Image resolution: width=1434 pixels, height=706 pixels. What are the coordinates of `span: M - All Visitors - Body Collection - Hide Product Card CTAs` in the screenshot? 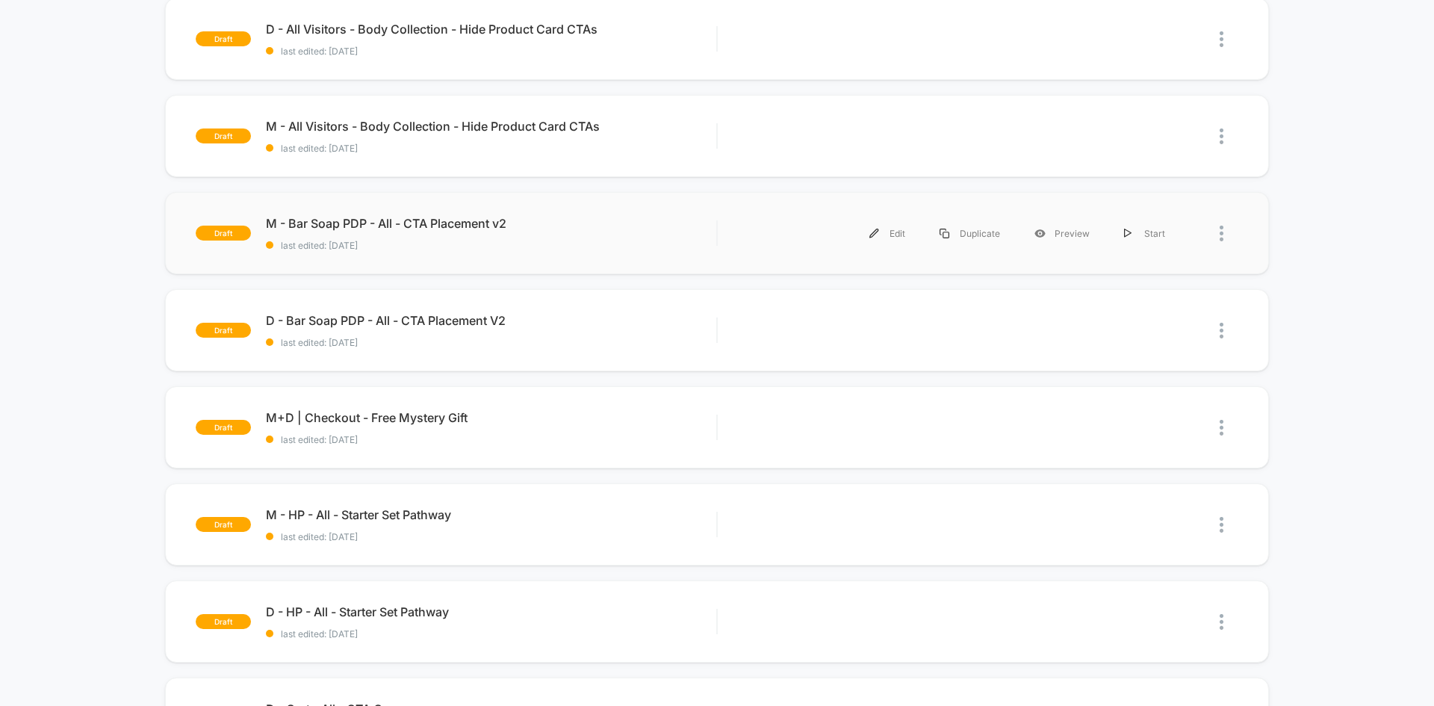 It's located at (491, 126).